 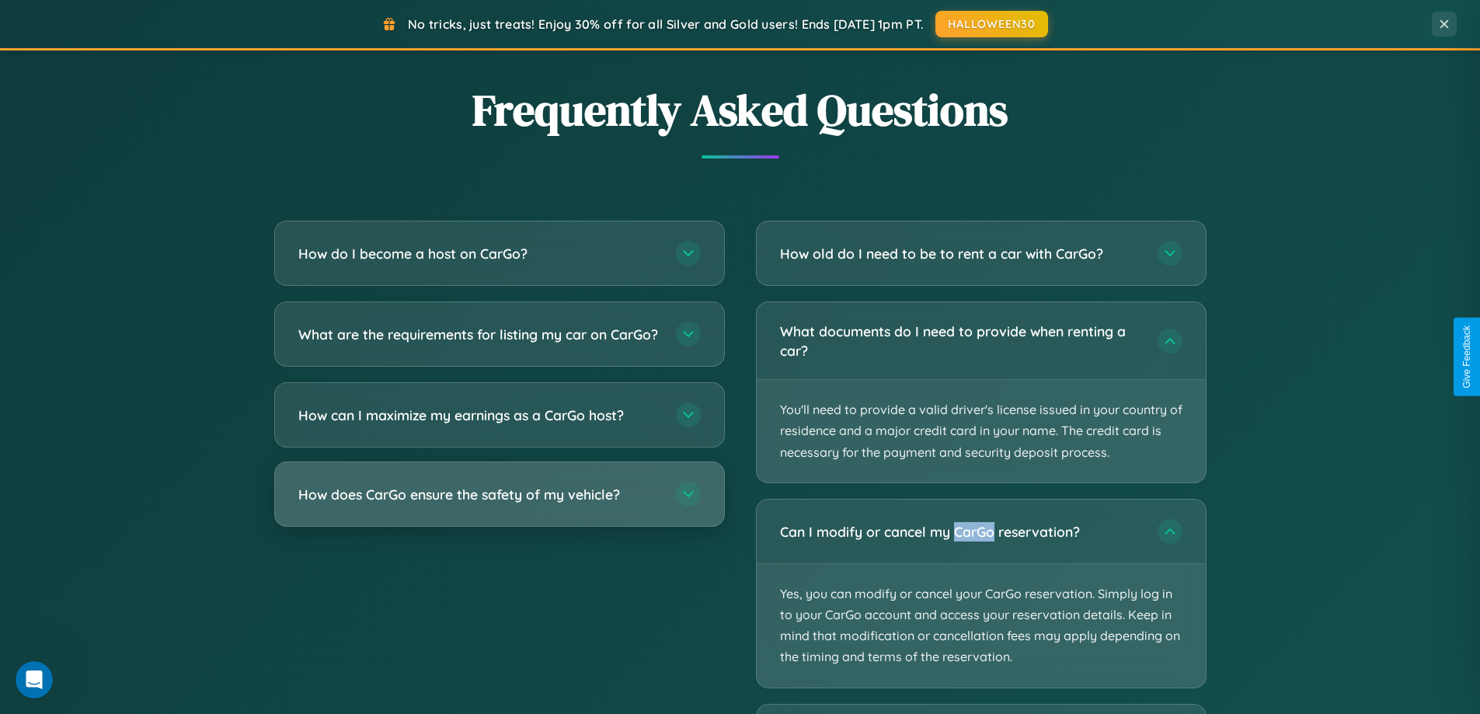 What do you see at coordinates (991, 24) in the screenshot?
I see `button: HALLOWEEN30` at bounding box center [991, 24].